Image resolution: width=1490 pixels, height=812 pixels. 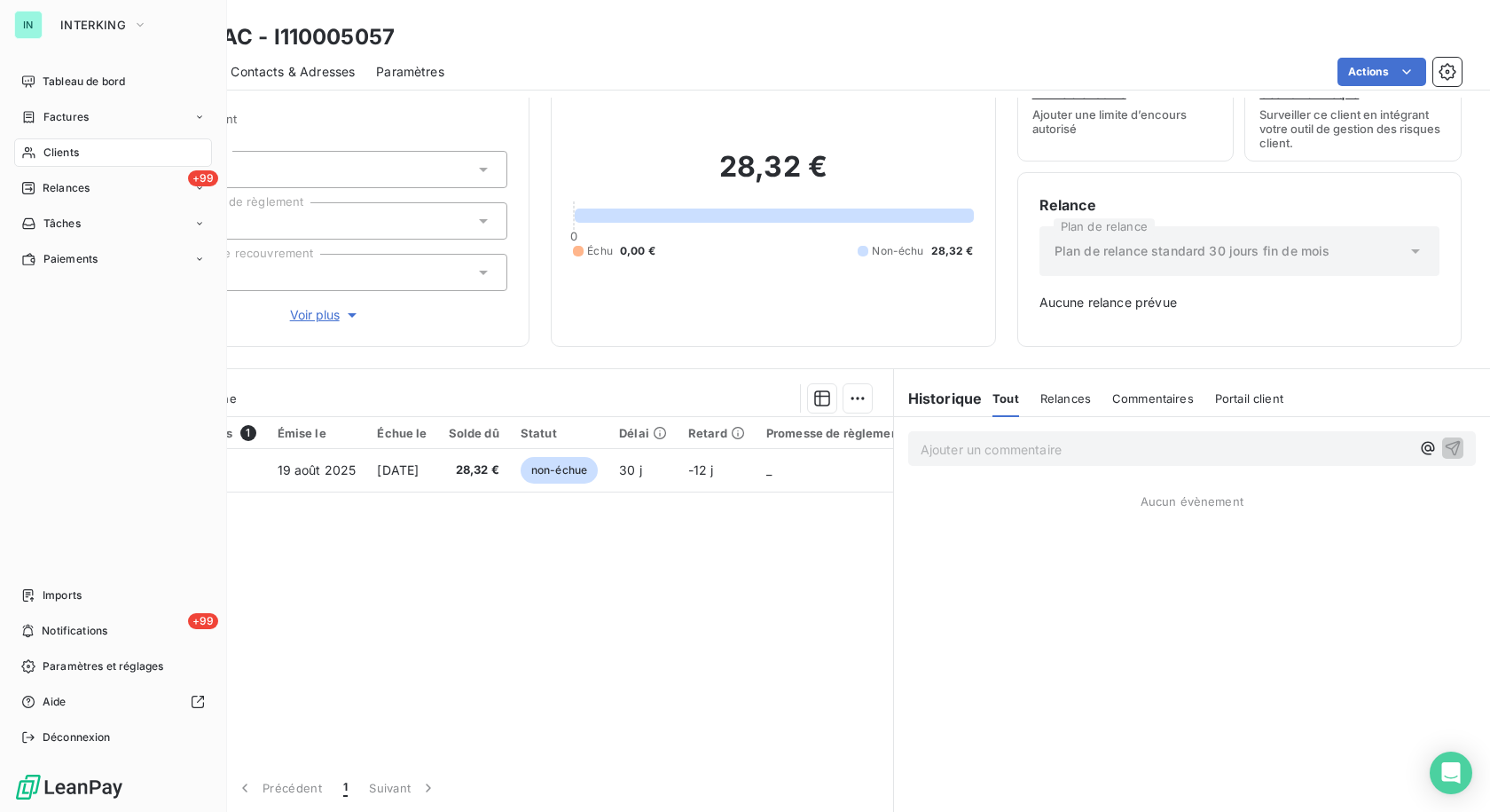 What do you see at coordinates (275, 37) in the screenshot?
I see `h3: SODILAC - I110005057` at bounding box center [275, 37].